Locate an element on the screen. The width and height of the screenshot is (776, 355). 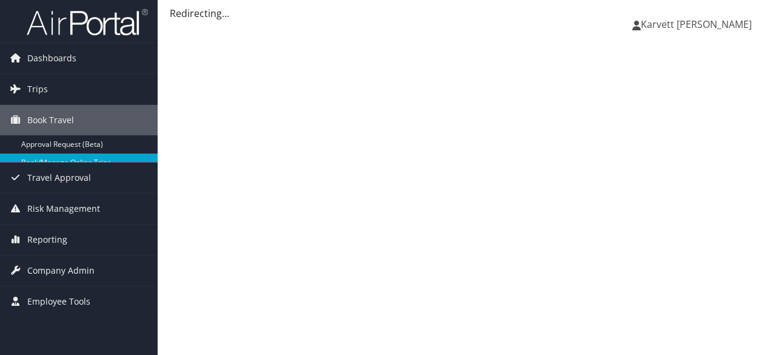
span: Risk Management is located at coordinates (64, 208).